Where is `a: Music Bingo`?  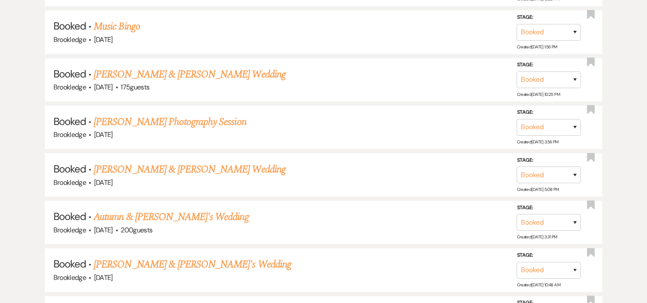 a: Music Bingo is located at coordinates (117, 26).